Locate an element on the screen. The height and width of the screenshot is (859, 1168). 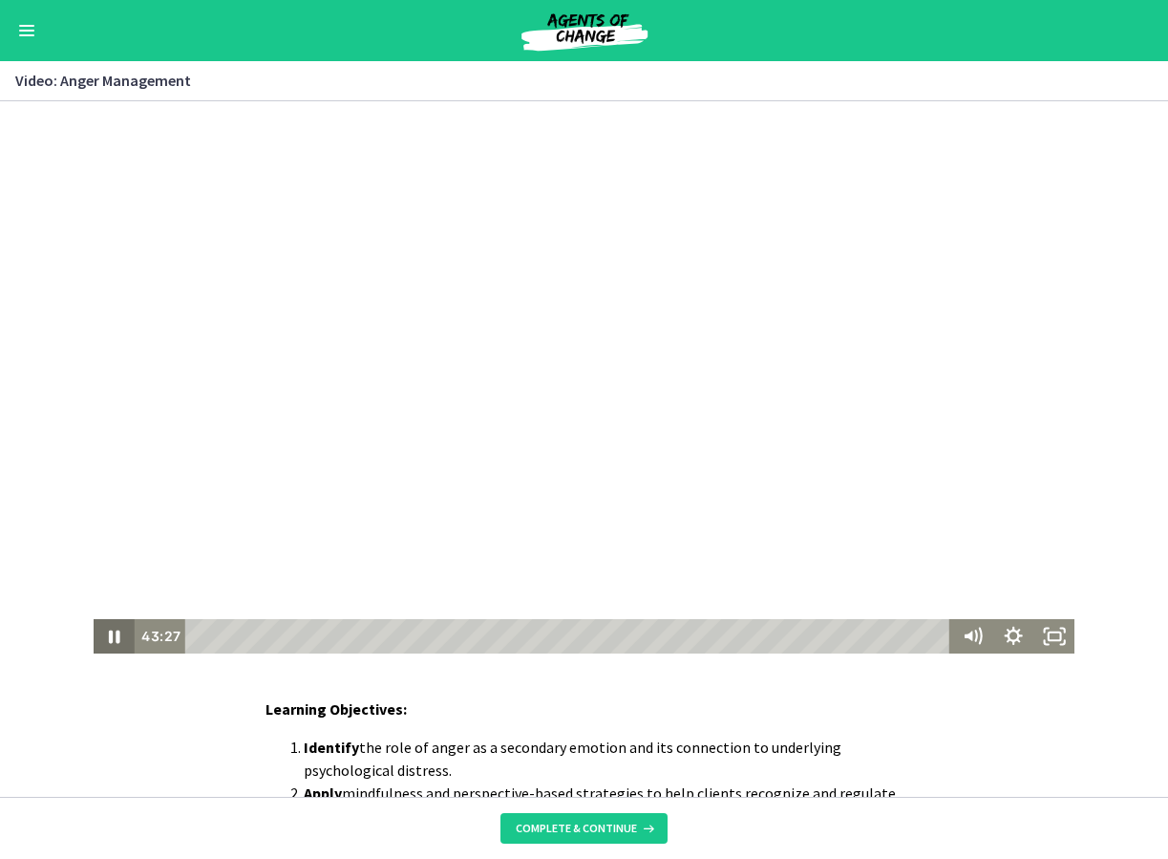
li: the role of anger as a secondary emotion and its connection to underlying psychological distress. is located at coordinates (604, 758).